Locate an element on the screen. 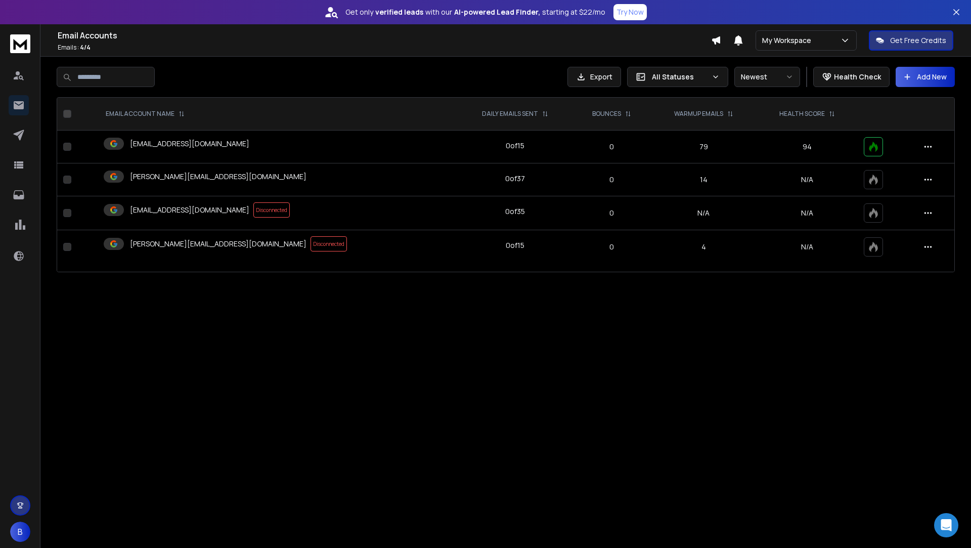 The image size is (971, 548). strong: AI-powered Lead Finder, is located at coordinates (497, 12).